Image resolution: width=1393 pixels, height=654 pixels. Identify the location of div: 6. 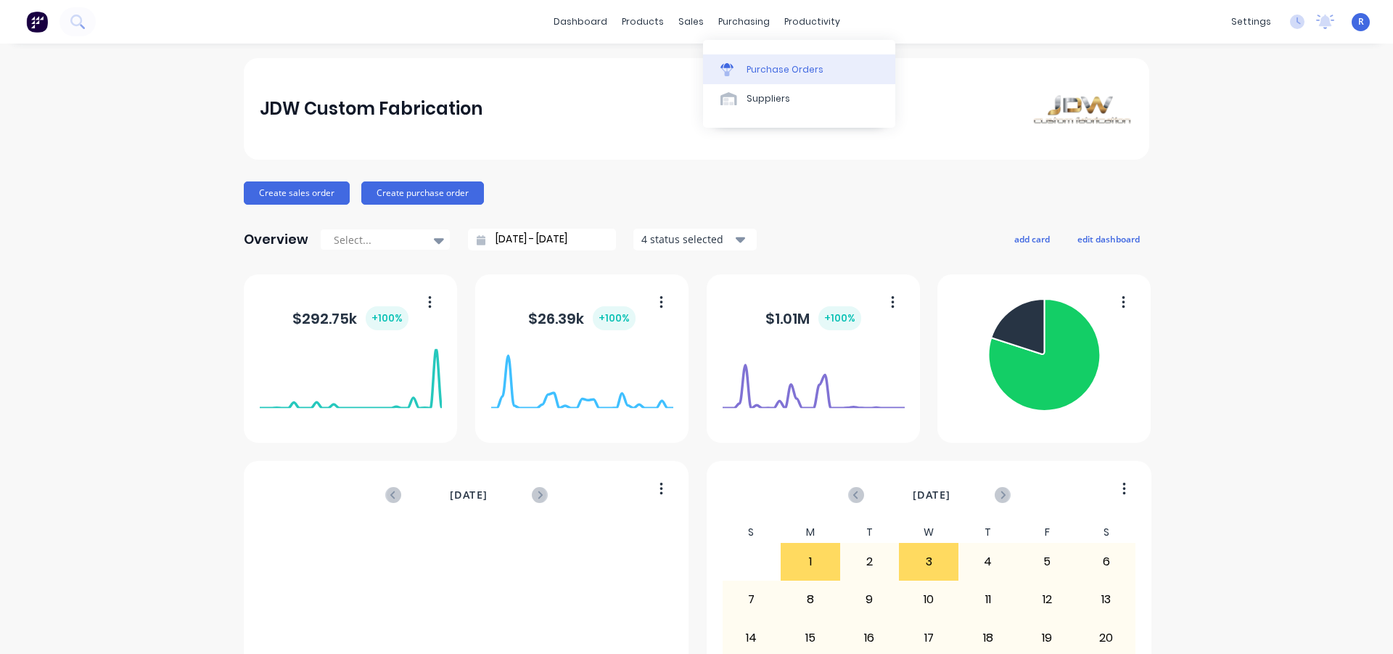
(1106, 562).